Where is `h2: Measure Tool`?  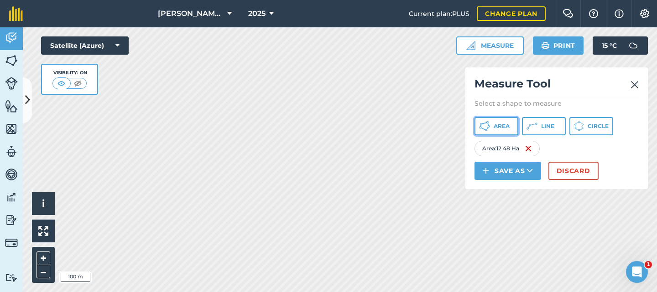
h2: Measure Tool is located at coordinates (557, 86).